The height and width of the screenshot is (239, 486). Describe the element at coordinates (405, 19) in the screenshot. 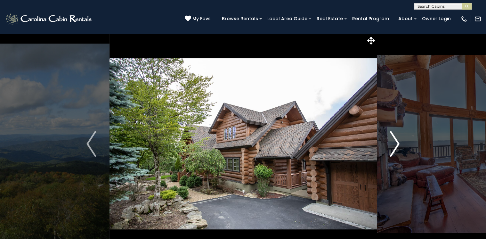

I see `a: About` at that location.